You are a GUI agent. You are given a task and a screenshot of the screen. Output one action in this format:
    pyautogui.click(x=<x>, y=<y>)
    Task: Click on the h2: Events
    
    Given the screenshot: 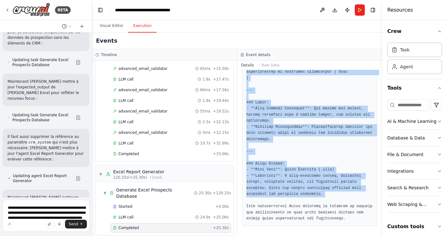 What is the action you would take?
    pyautogui.click(x=107, y=41)
    